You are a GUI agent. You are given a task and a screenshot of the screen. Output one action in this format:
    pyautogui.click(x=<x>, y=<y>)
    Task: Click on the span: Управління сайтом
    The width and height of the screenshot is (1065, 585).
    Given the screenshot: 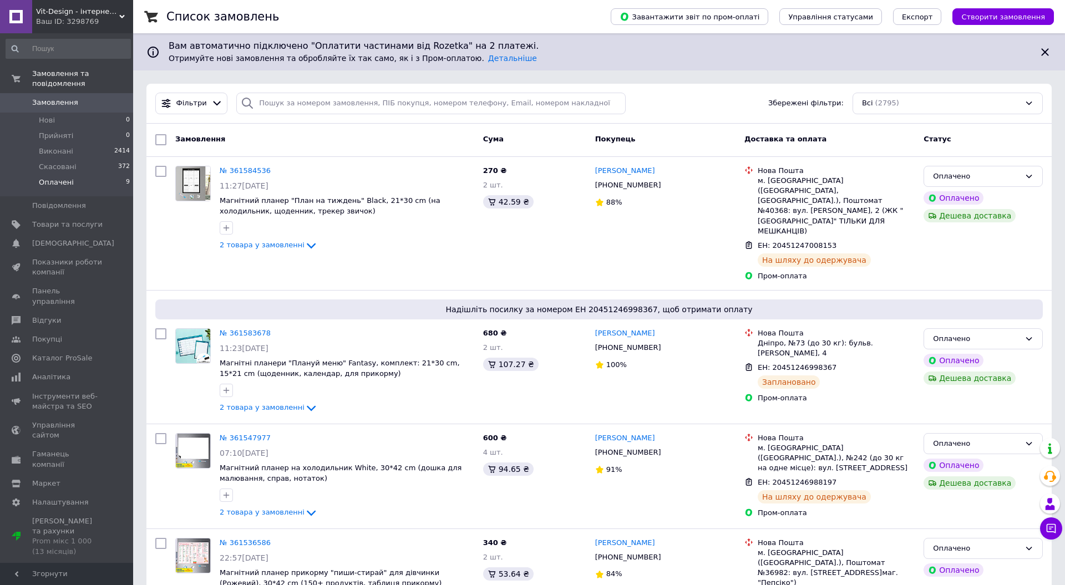 What is the action you would take?
    pyautogui.click(x=67, y=430)
    